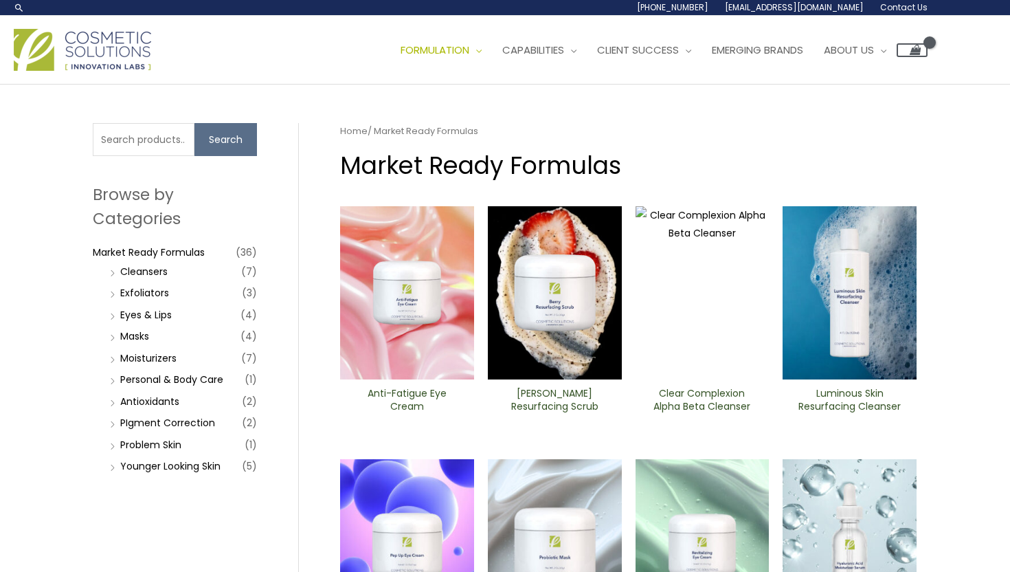 The width and height of the screenshot is (1010, 572). I want to click on a: Masks, so click(135, 336).